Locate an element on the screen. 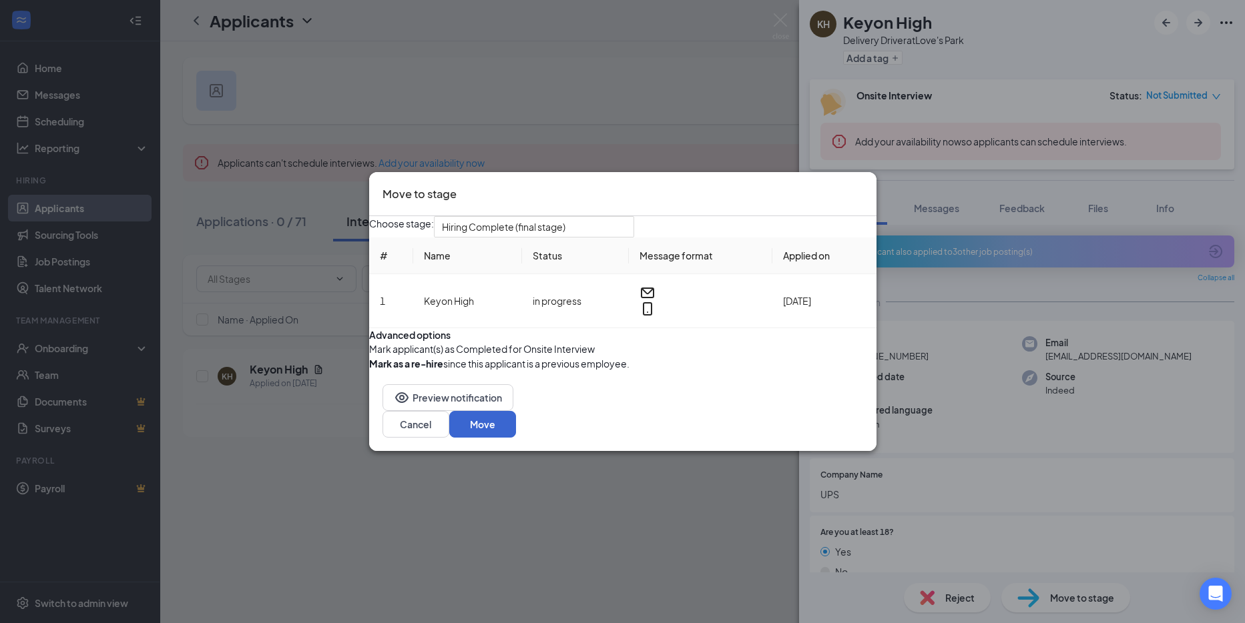  span: Choose stage: is located at coordinates (401, 227).